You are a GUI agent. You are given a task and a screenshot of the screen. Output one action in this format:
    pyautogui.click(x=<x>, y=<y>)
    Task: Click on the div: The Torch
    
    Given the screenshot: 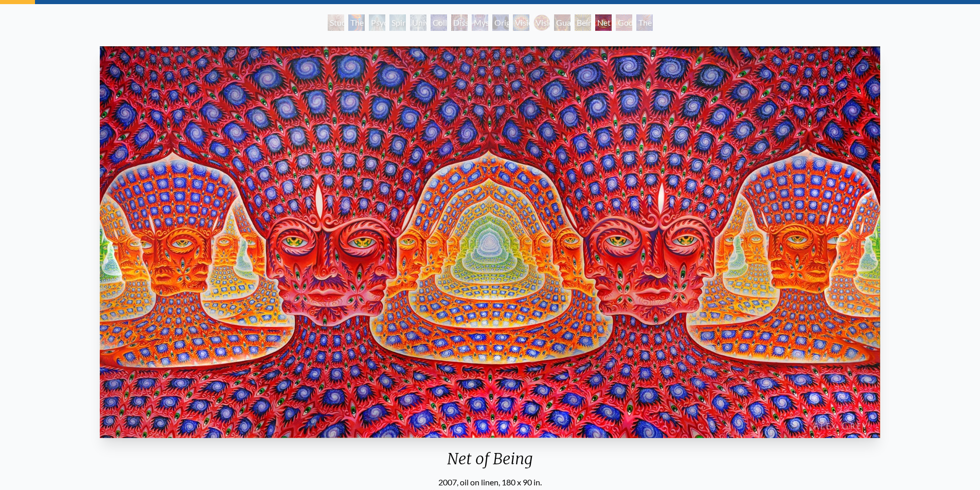 What is the action you would take?
    pyautogui.click(x=357, y=23)
    